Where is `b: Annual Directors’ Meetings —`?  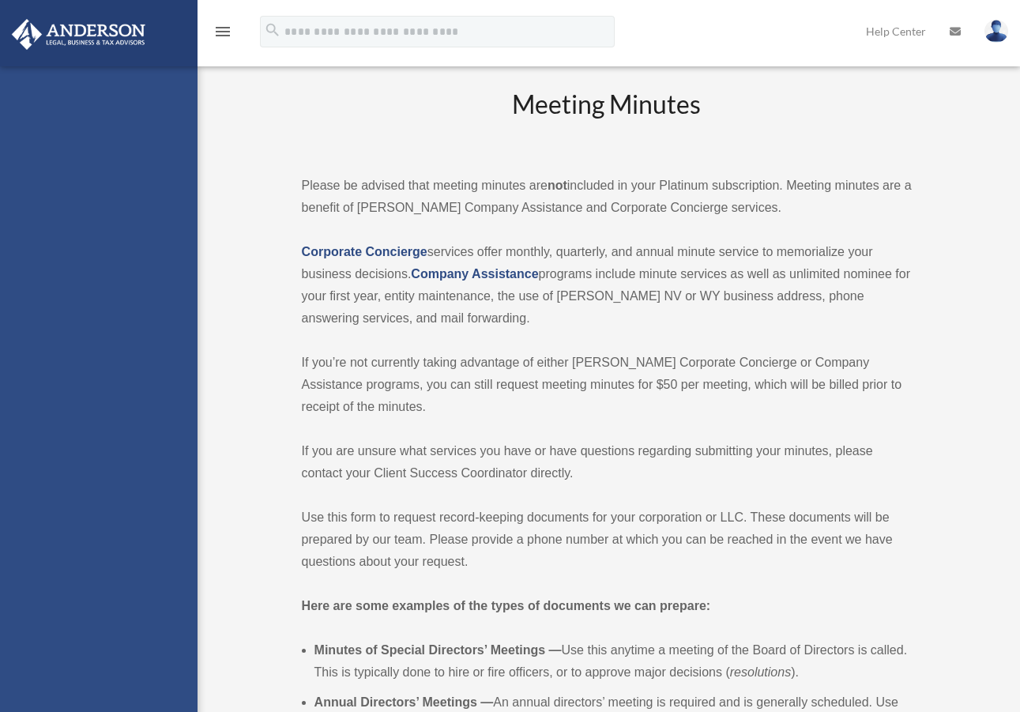
b: Annual Directors’ Meetings — is located at coordinates (404, 701).